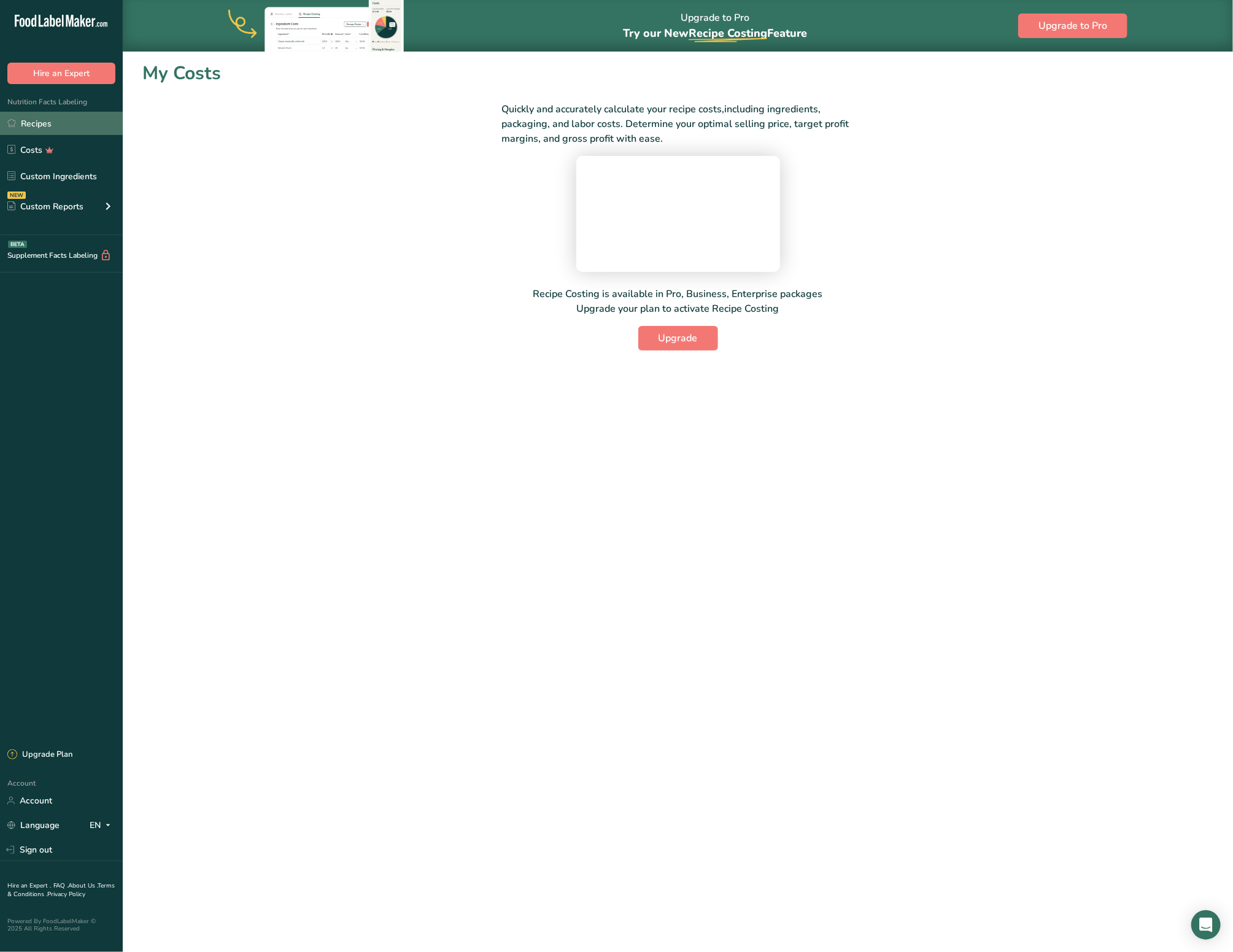 This screenshot has height=952, width=1233. I want to click on a: About Us ., so click(83, 886).